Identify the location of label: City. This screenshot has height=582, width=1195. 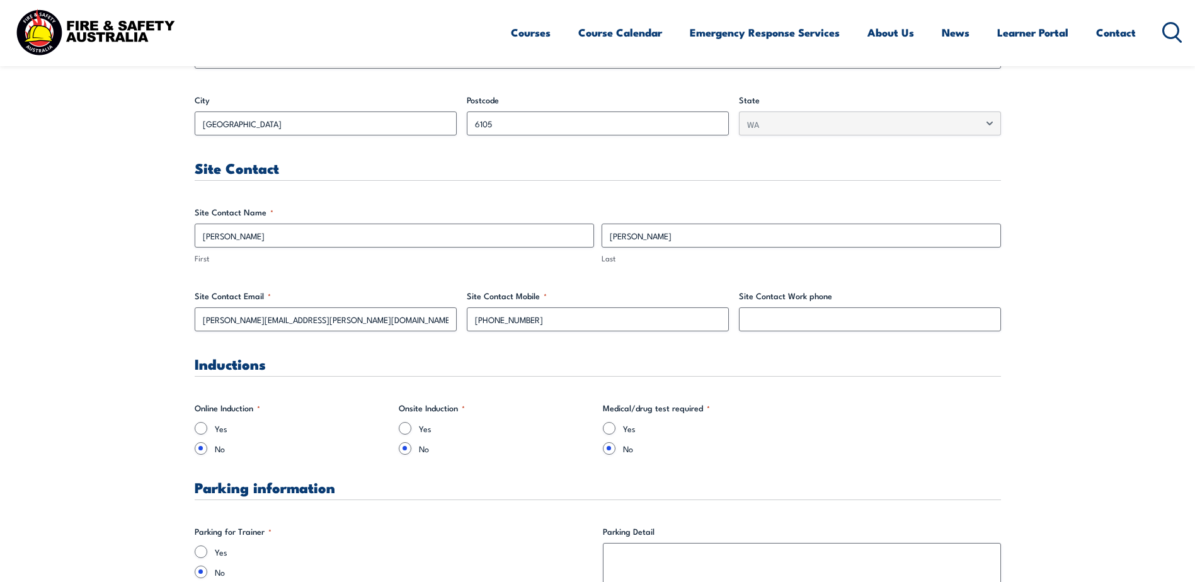
(326, 100).